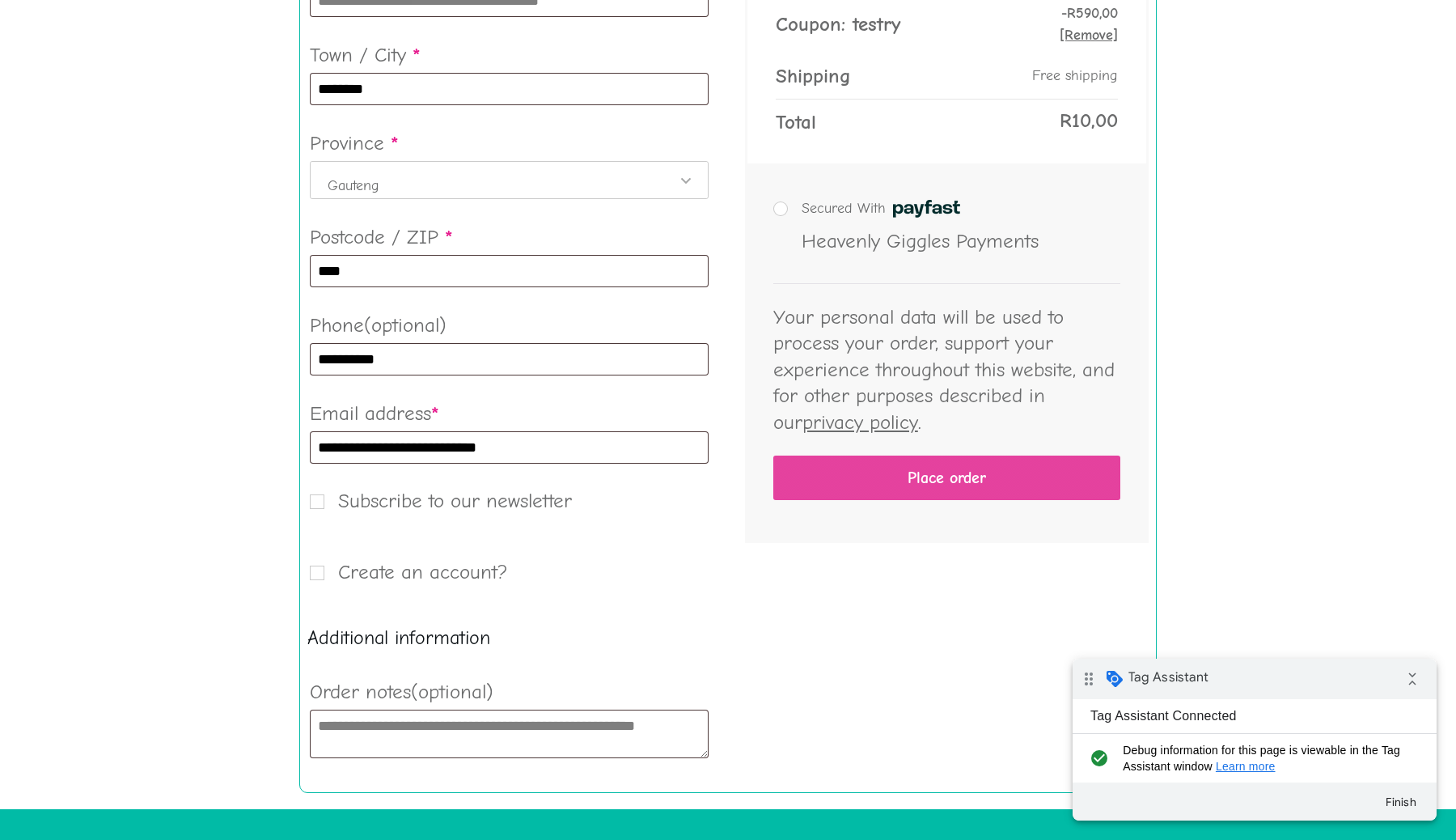 This screenshot has width=1456, height=840. I want to click on button: Finish, so click(328, 144).